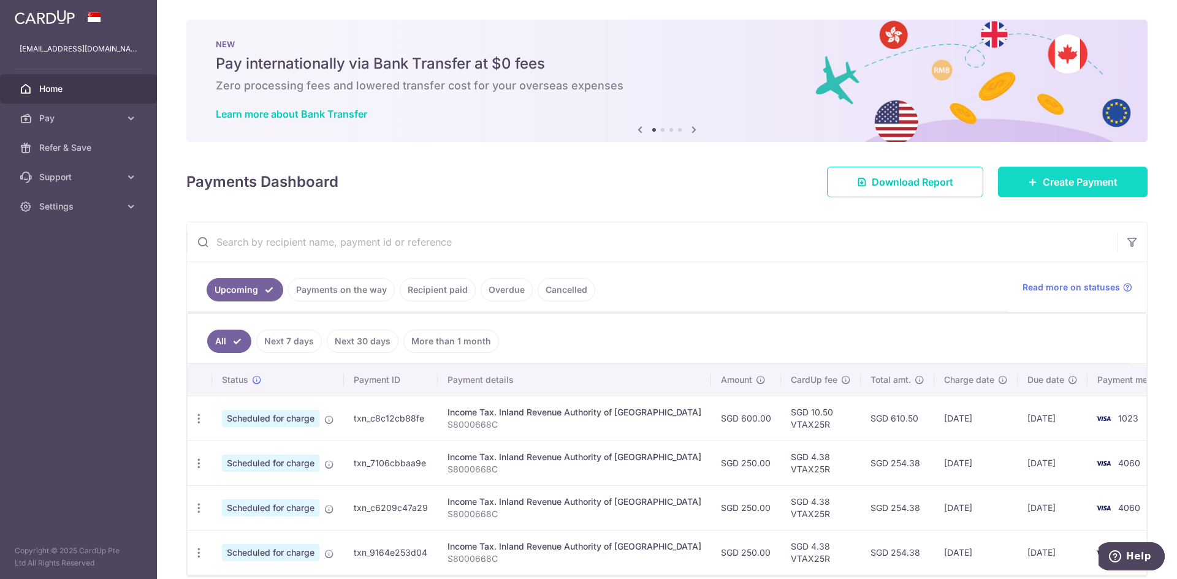 This screenshot has width=1177, height=579. Describe the element at coordinates (736, 380) in the screenshot. I see `span: Amount` at that location.